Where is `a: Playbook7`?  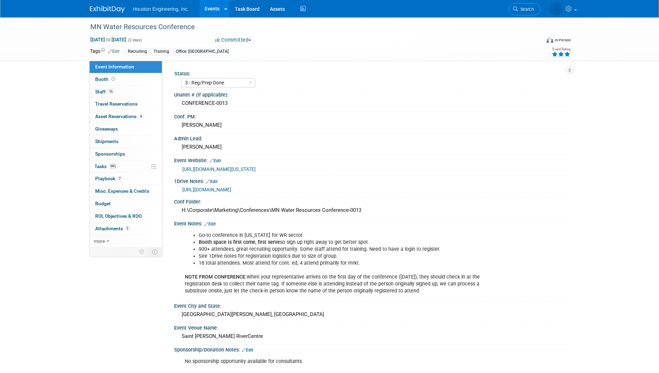
a: Playbook7 is located at coordinates (126, 179).